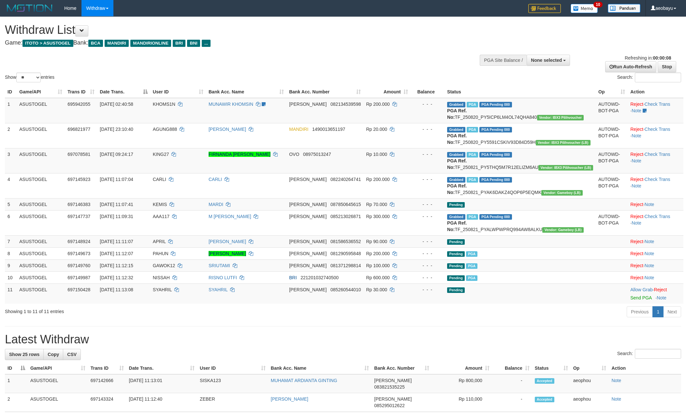 This screenshot has width=686, height=413. Describe the element at coordinates (667, 67) in the screenshot. I see `a: Stop` at that location.